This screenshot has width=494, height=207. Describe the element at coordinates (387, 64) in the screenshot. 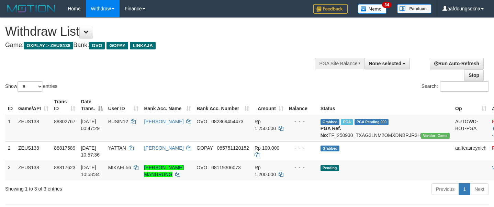

I see `button: None selected` at that location.